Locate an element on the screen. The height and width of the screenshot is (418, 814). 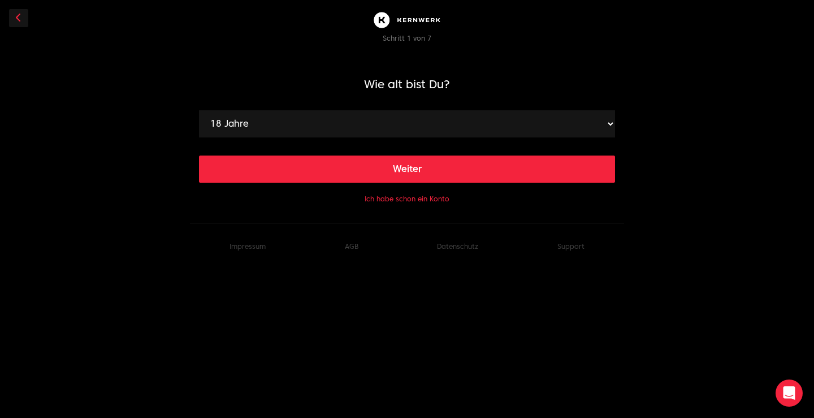
span: Schritt 1 von 7 is located at coordinates (407, 38).